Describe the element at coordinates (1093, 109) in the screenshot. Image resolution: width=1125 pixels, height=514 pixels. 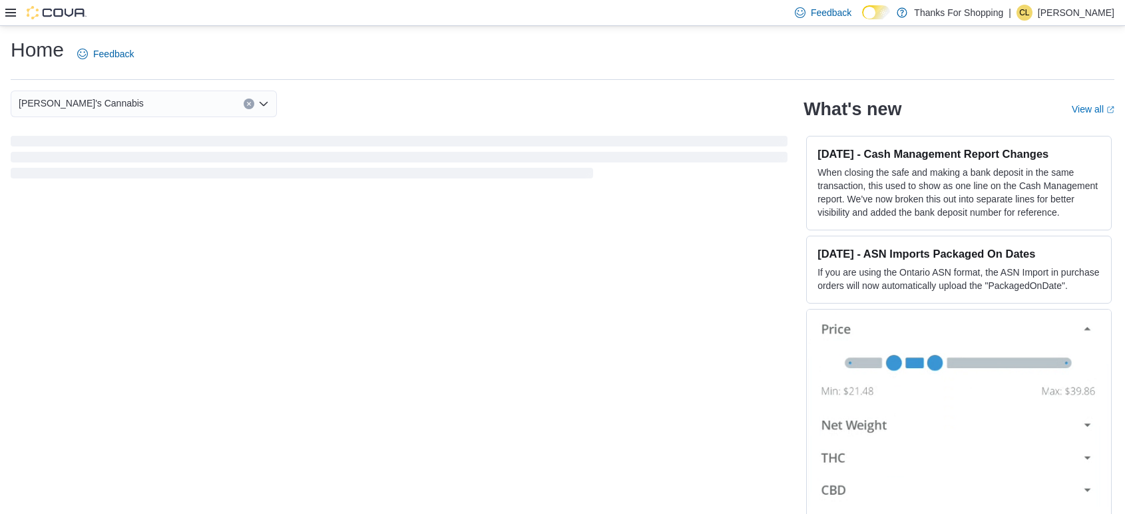
I see `a: View allExternal link` at that location.